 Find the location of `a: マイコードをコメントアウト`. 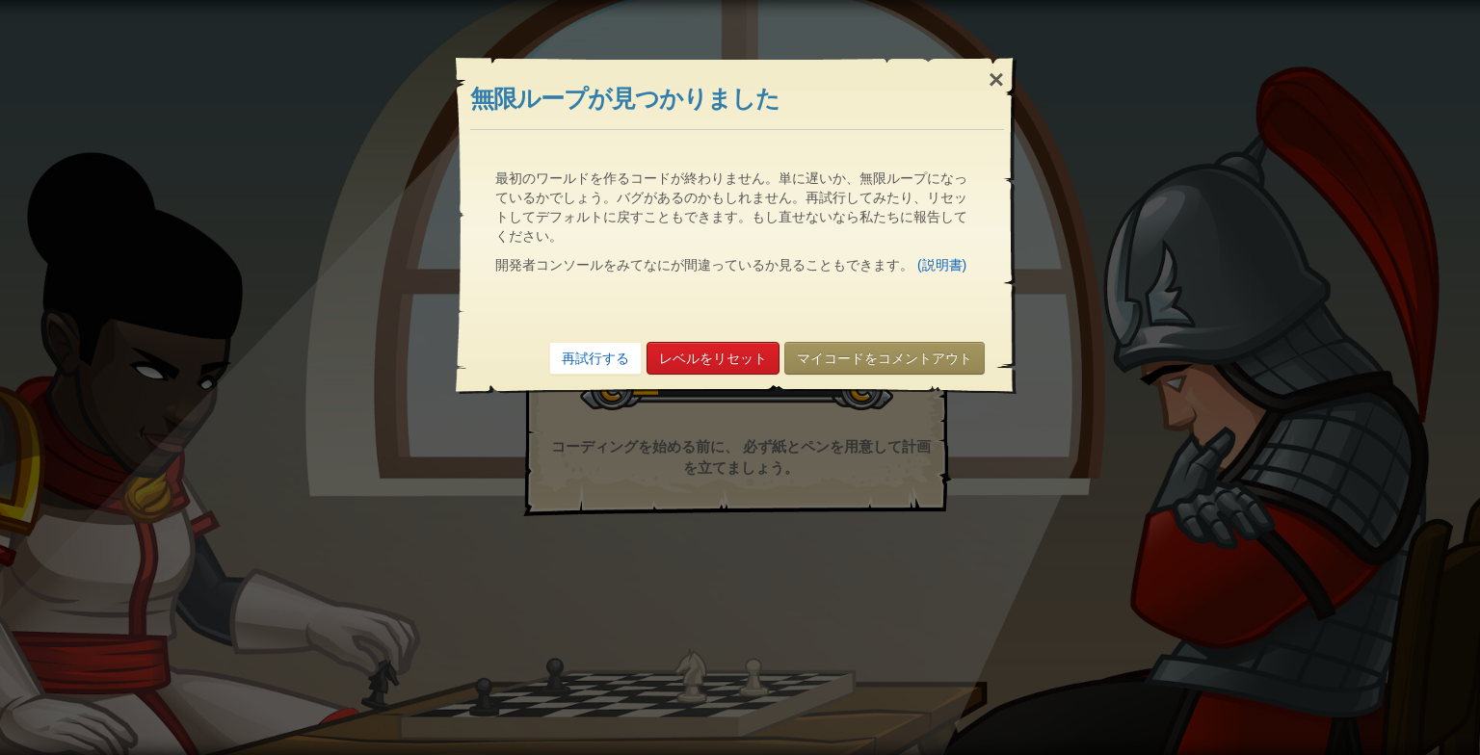

a: マイコードをコメントアウト is located at coordinates (884, 358).